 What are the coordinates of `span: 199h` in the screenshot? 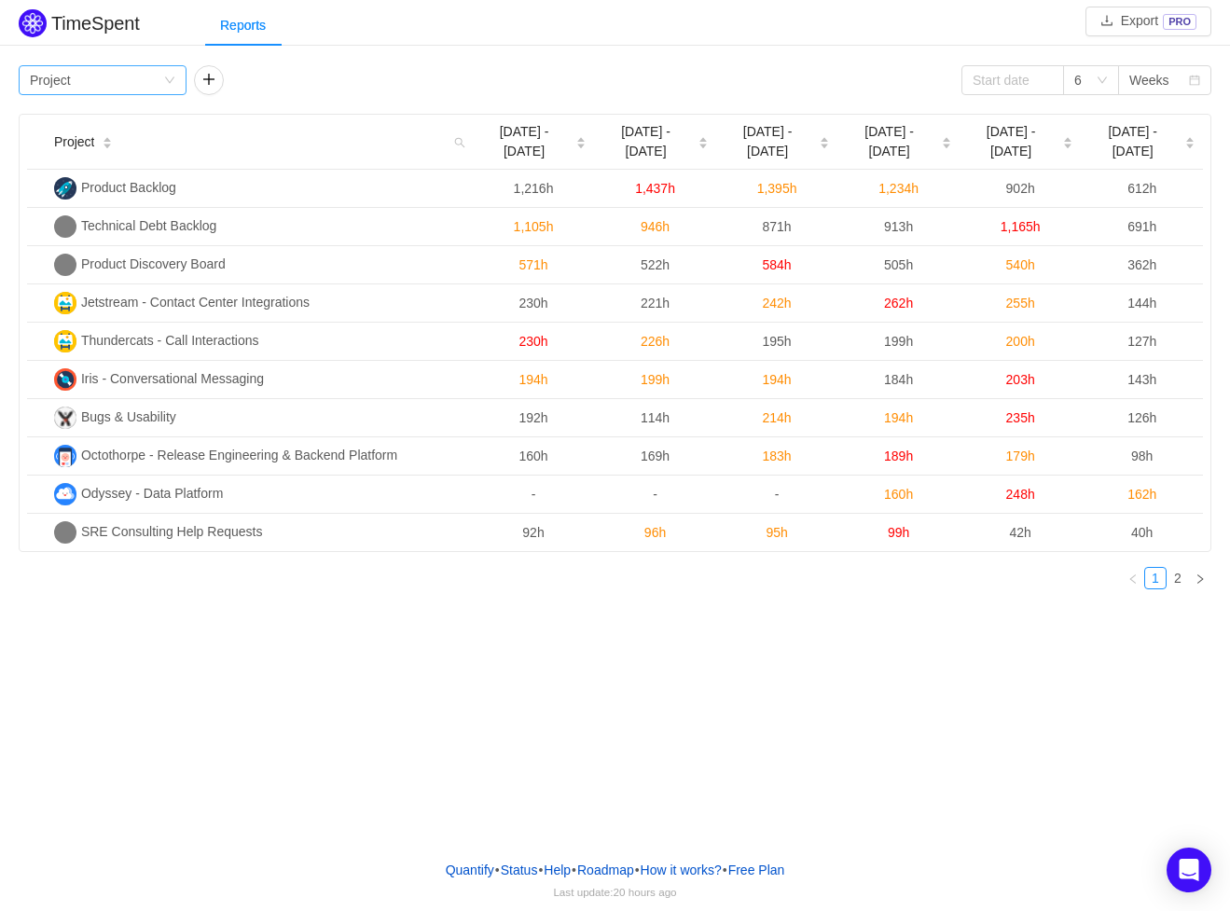 It's located at (655, 380).